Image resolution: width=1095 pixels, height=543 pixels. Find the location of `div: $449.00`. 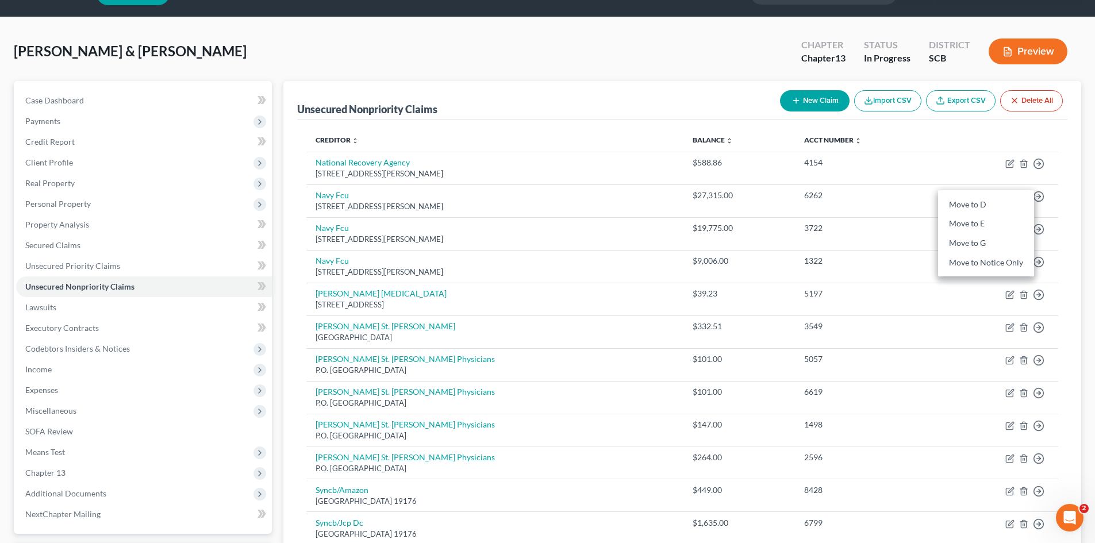

div: $449.00 is located at coordinates (739, 490).